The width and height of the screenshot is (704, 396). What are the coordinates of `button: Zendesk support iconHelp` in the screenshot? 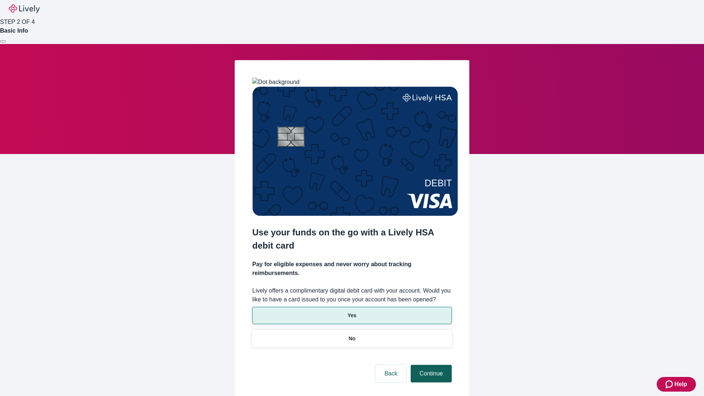 It's located at (676, 384).